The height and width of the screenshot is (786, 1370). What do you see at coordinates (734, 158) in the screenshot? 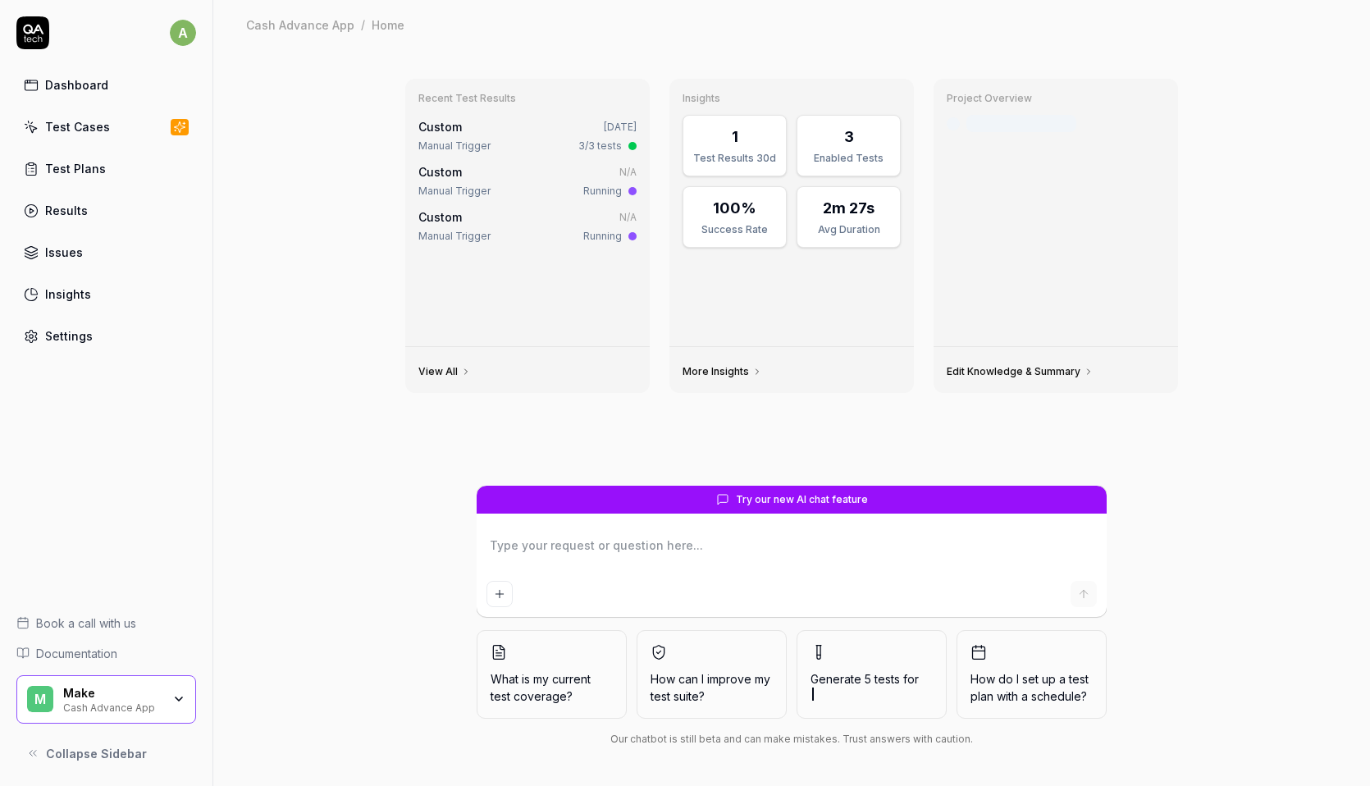
I see `div: Test Results 30d` at bounding box center [734, 158].